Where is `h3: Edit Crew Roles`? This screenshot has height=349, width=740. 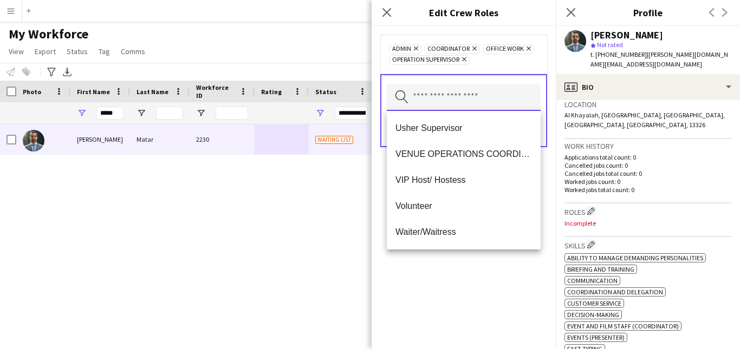
h3: Edit Crew Roles is located at coordinates (464, 12).